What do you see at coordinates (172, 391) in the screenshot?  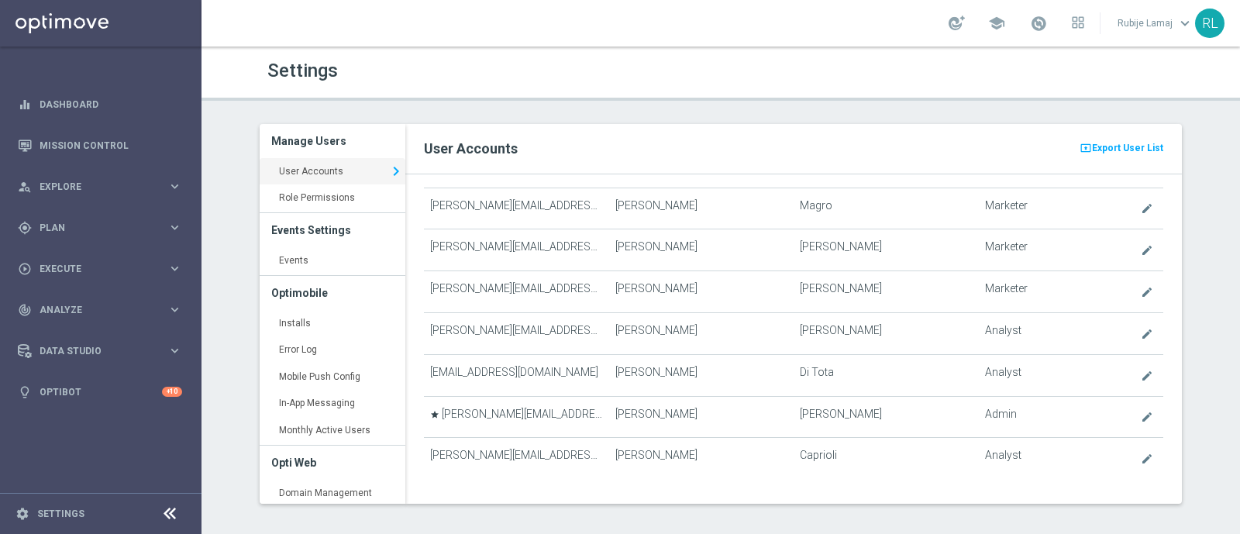 I see `div: +10` at bounding box center [172, 391].